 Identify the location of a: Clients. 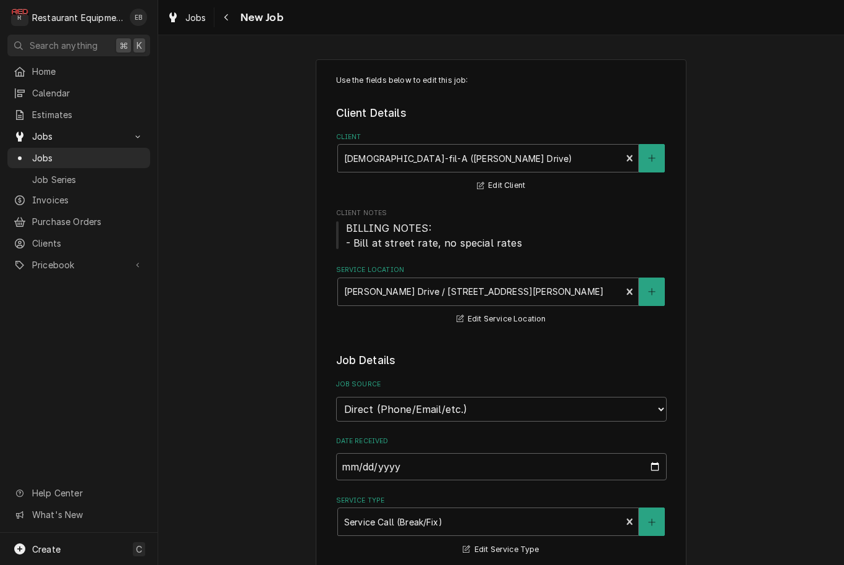
(79, 243).